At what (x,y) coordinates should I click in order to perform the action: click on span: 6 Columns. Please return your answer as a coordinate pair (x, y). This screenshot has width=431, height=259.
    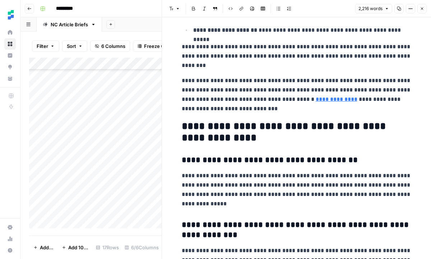
    Looking at the image, I should click on (113, 46).